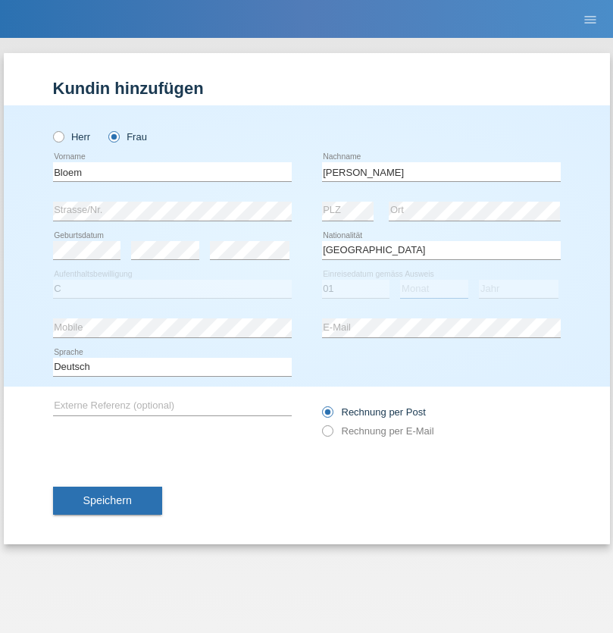 This screenshot has width=613, height=633. What do you see at coordinates (374, 412) in the screenshot?
I see `label: Rechnung per Post` at bounding box center [374, 412].